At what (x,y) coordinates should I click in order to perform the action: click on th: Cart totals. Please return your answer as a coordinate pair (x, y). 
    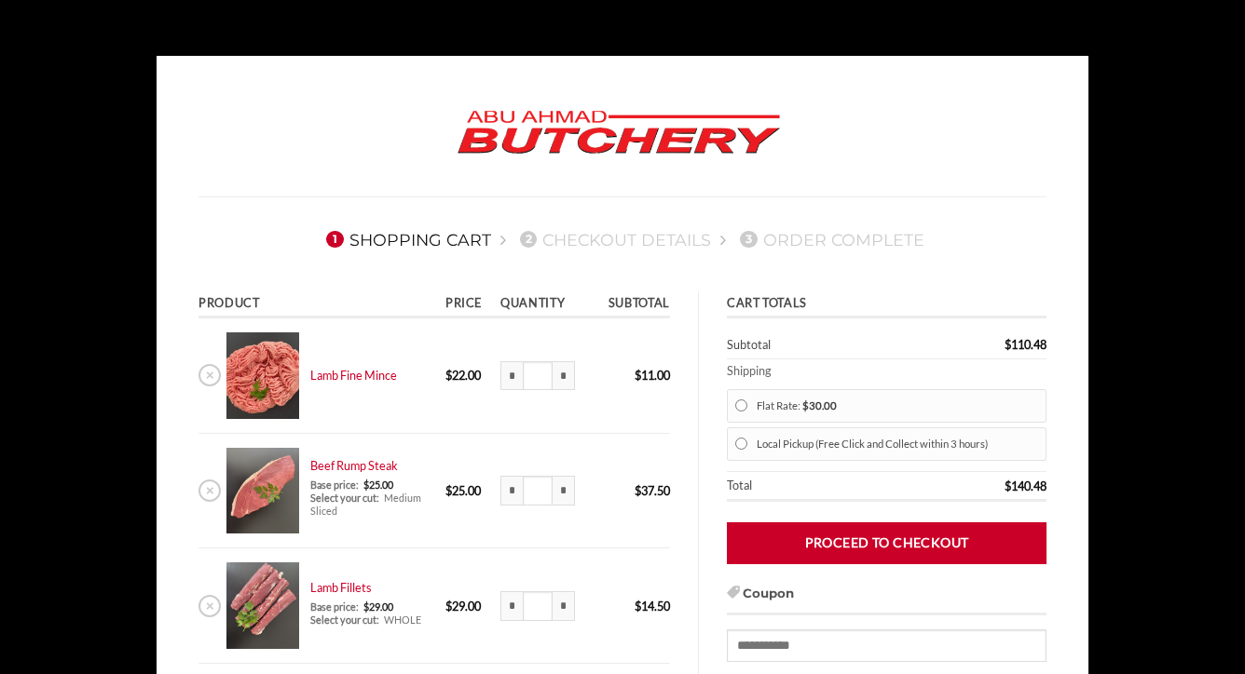
    Looking at the image, I should click on (886, 305).